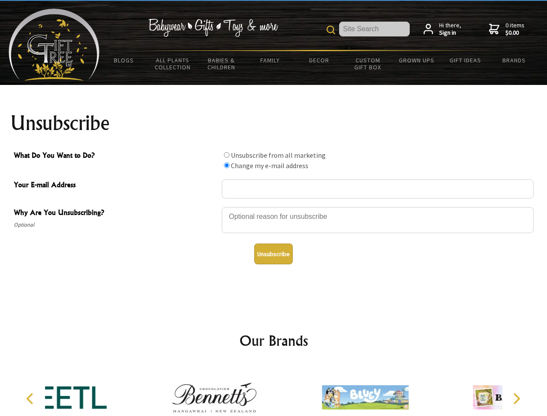 This screenshot has height=416, width=547. What do you see at coordinates (54, 45) in the screenshot?
I see `img: Babyware - Gifts - Toys and more...` at bounding box center [54, 45].